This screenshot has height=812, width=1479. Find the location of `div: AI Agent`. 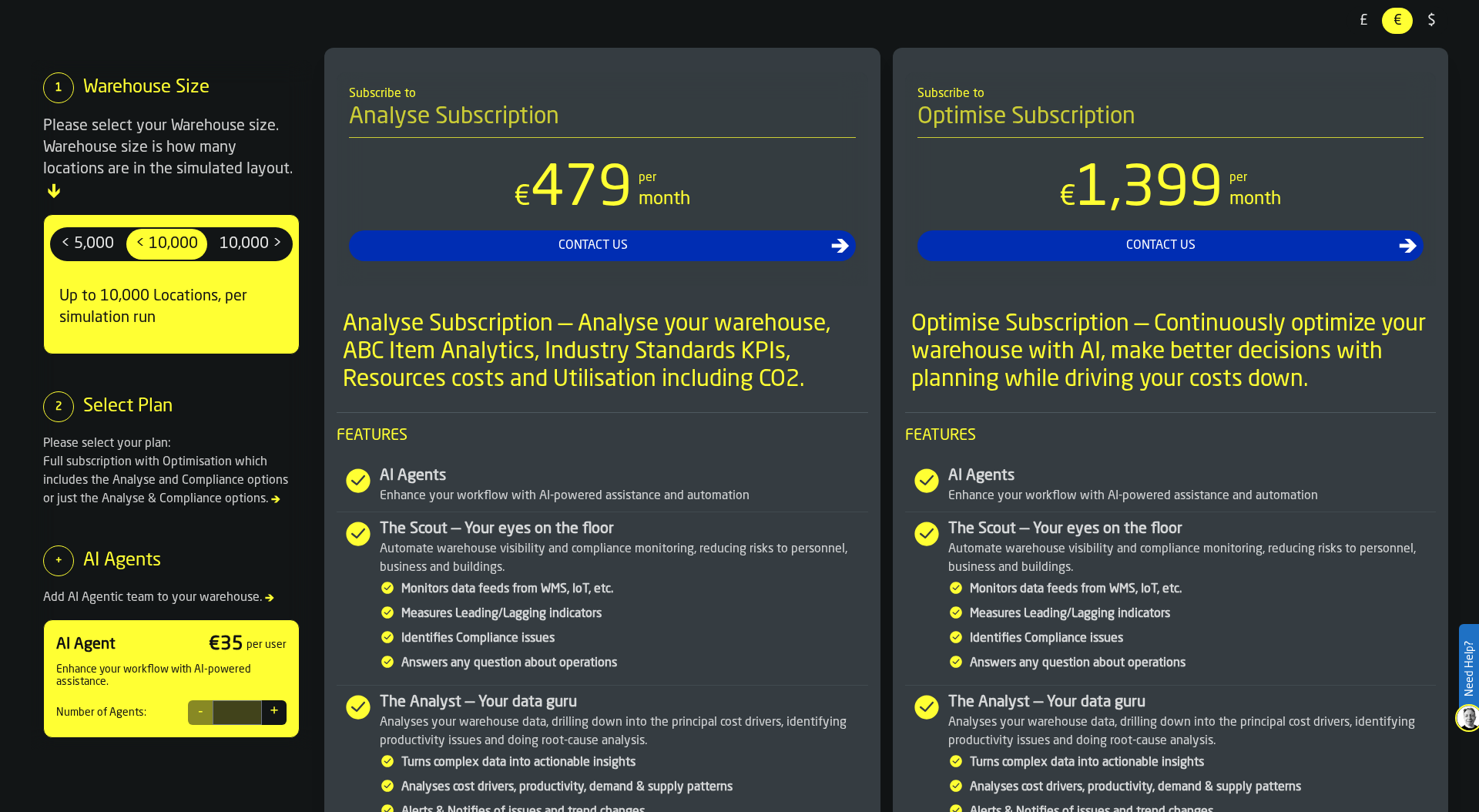

div: AI Agent is located at coordinates (85, 645).